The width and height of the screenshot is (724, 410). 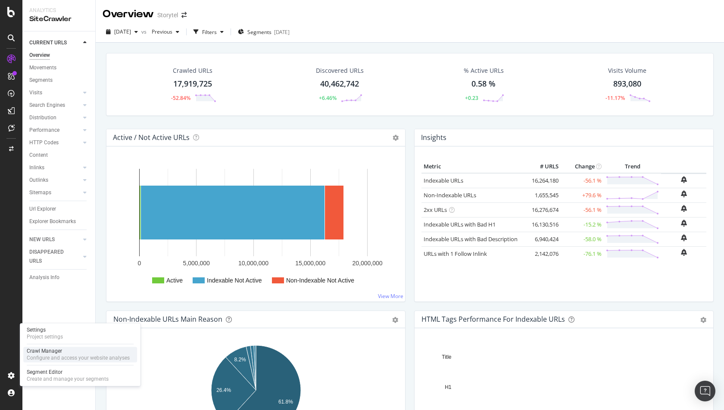 I want to click on td: -15.2 %, so click(x=582, y=224).